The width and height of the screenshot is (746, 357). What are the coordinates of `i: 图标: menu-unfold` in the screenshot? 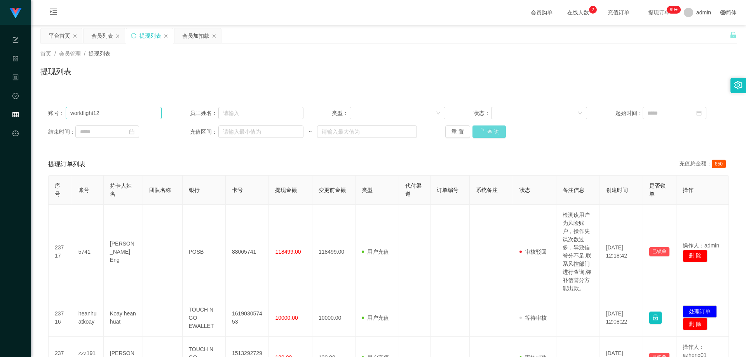 It's located at (54, 13).